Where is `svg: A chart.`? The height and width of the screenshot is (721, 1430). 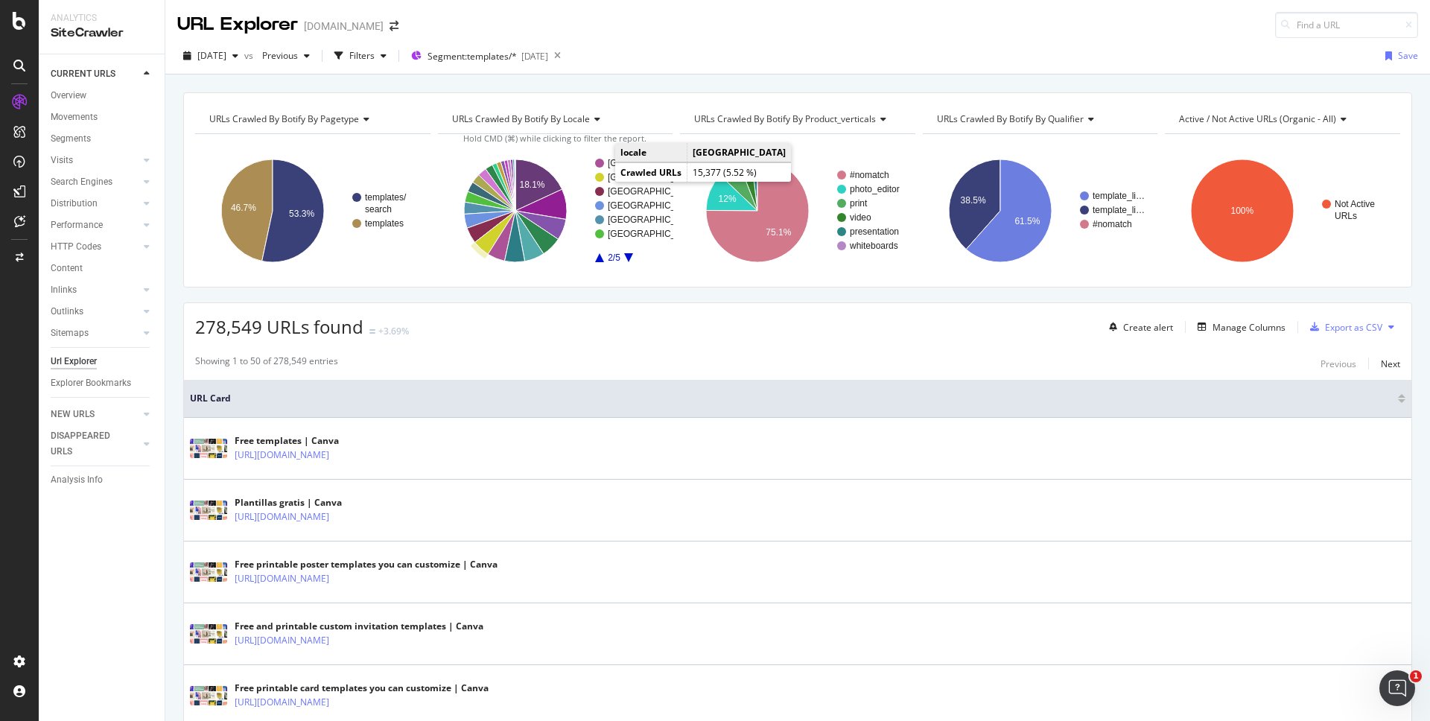 svg: A chart. is located at coordinates (1282, 211).